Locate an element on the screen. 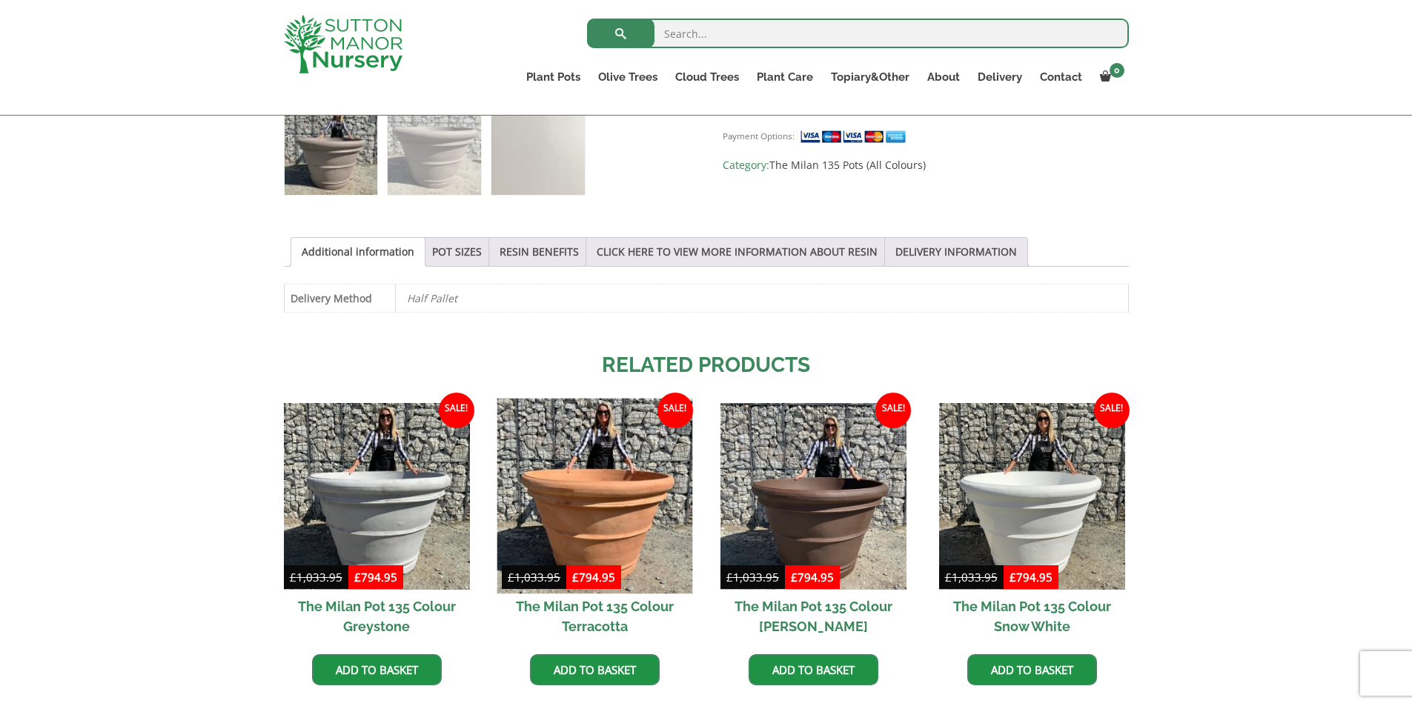 This screenshot has height=706, width=1412. p: Half Pallet is located at coordinates (762, 298).